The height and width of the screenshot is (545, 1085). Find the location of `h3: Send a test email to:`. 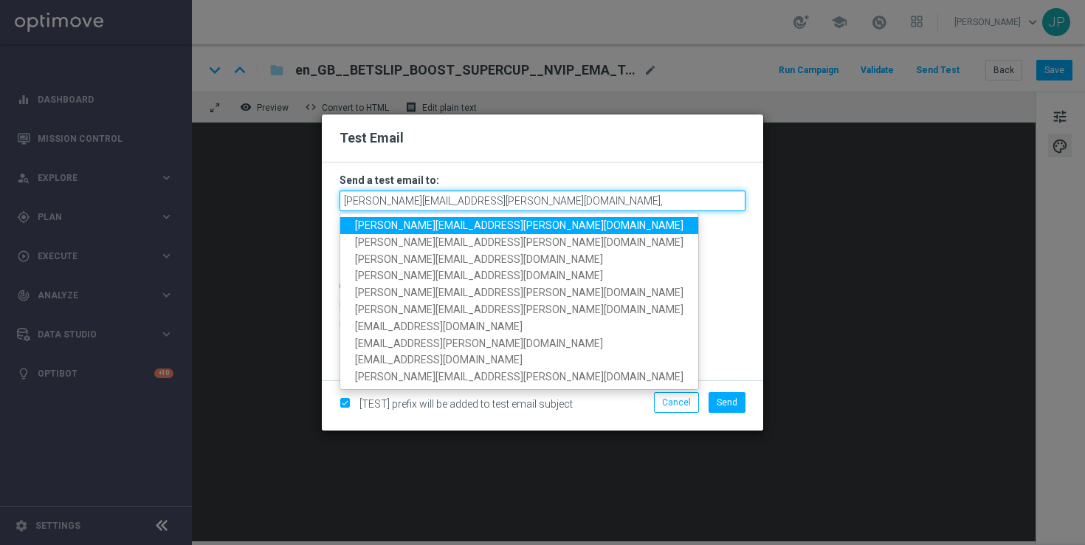

h3: Send a test email to: is located at coordinates (542, 180).